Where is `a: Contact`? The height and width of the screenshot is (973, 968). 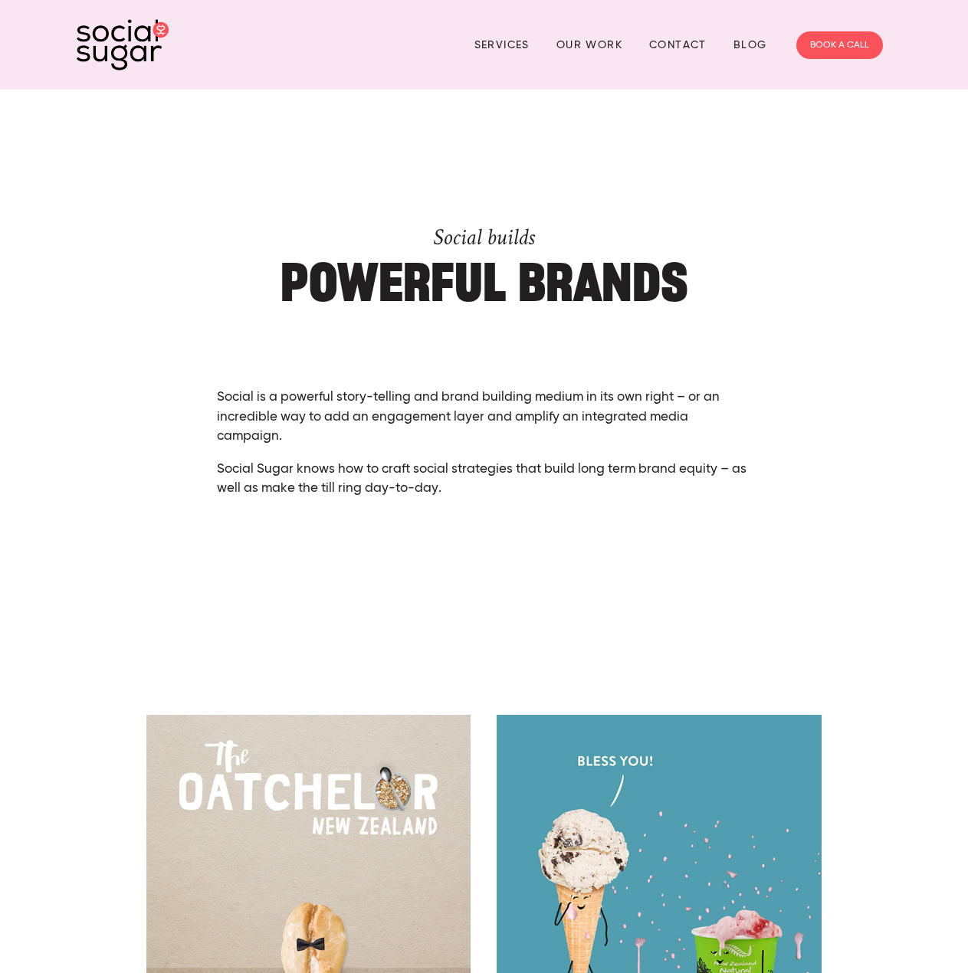 a: Contact is located at coordinates (678, 44).